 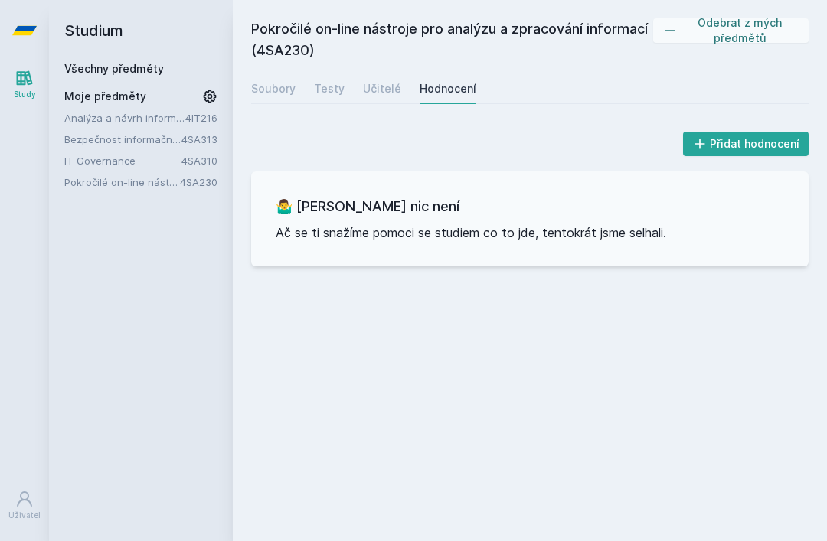 What do you see at coordinates (24, 515) in the screenshot?
I see `div: Uživatel` at bounding box center [24, 515].